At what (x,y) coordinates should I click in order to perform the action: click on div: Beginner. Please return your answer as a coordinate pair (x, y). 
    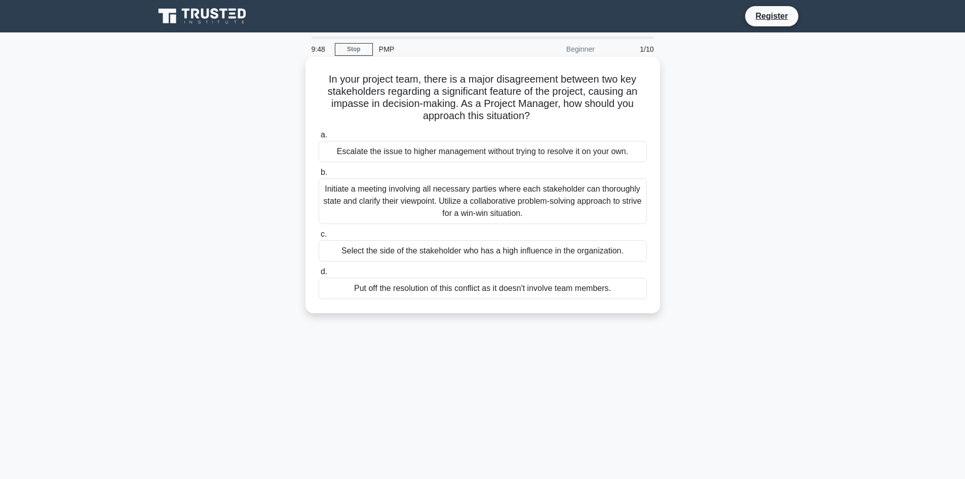
    Looking at the image, I should click on (556, 49).